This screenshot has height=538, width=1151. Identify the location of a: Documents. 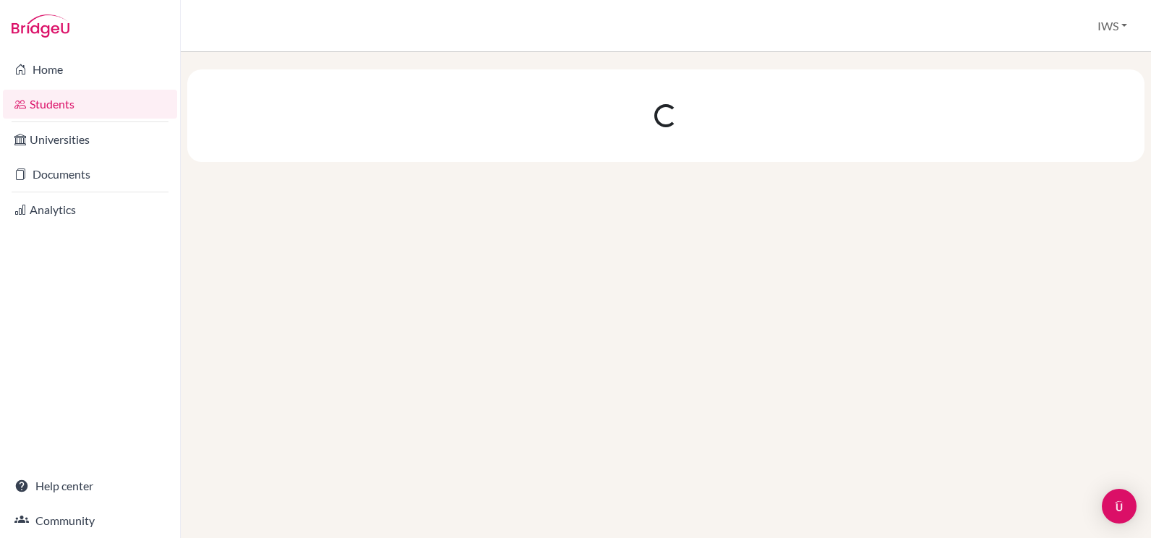
(90, 174).